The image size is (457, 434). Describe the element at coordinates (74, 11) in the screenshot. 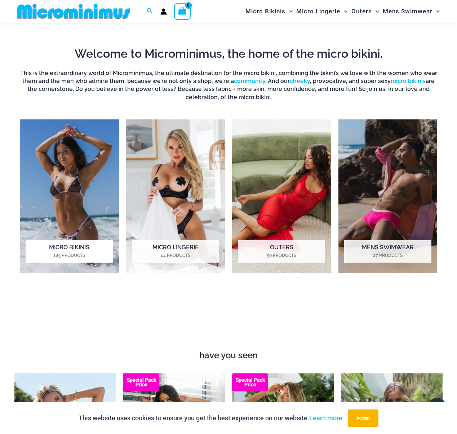

I see `img: MM SHOP LOGO FLAT` at that location.